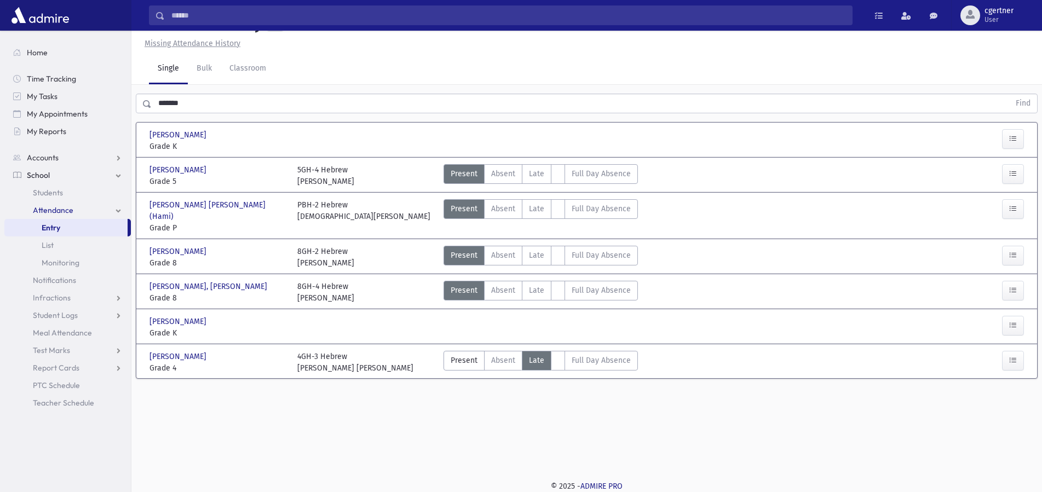 The height and width of the screenshot is (492, 1042). Describe the element at coordinates (67, 333) in the screenshot. I see `a: Meal Attendance` at that location.